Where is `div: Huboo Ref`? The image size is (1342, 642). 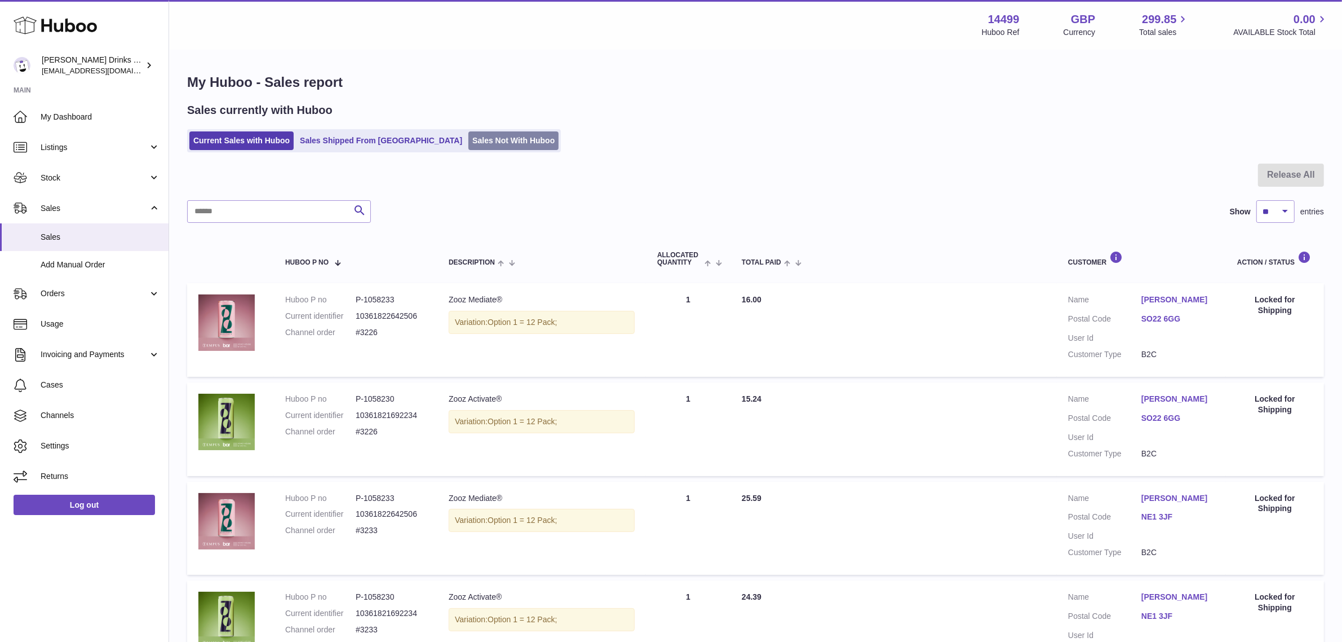 div: Huboo Ref is located at coordinates (1001, 32).